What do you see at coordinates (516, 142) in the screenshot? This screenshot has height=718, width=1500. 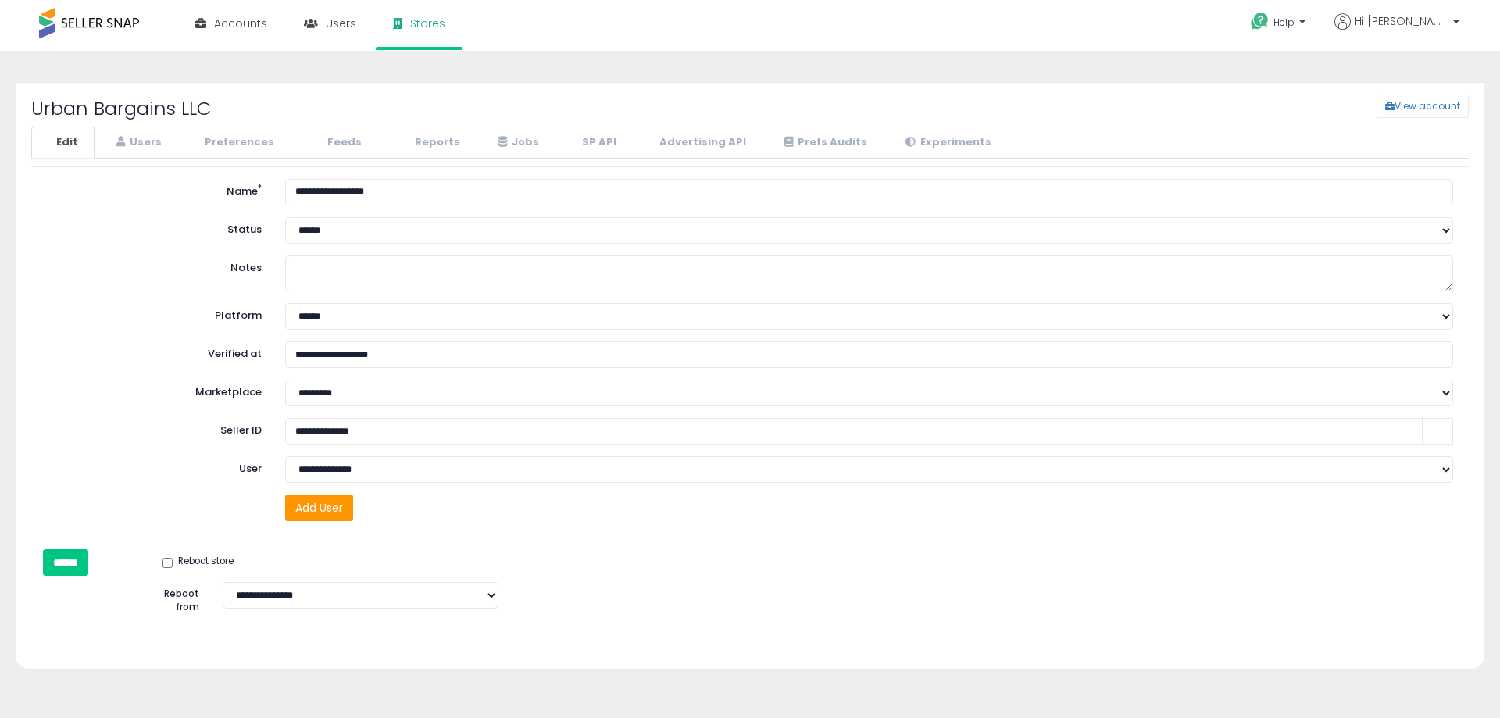 I see `a: Jobs` at bounding box center [516, 142].